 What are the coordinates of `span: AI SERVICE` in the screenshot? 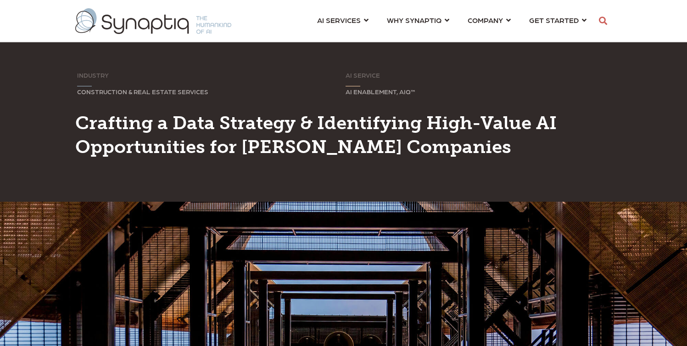 It's located at (363, 75).